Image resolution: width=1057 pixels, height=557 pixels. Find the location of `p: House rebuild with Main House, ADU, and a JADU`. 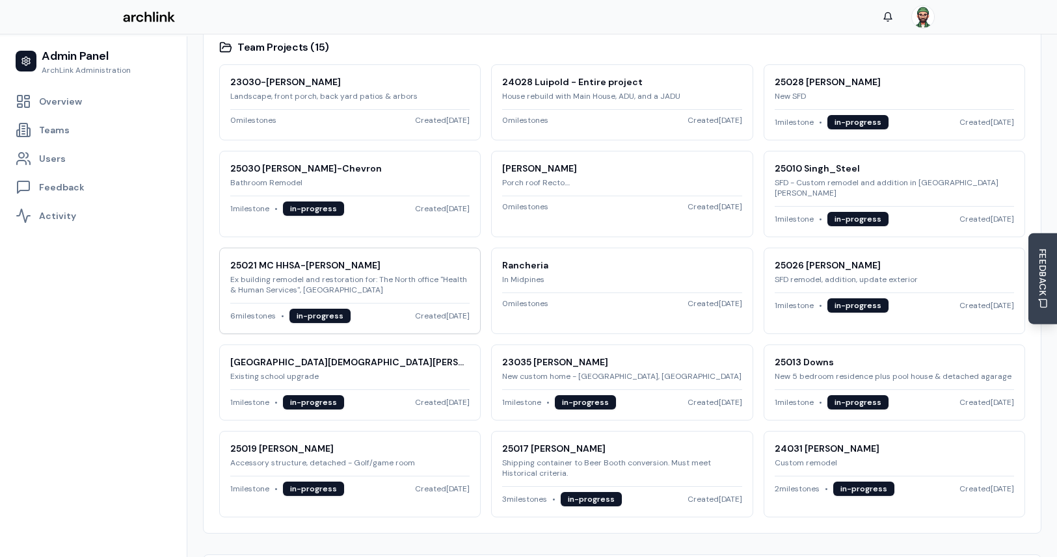

p: House rebuild with Main House, ADU, and a JADU is located at coordinates (622, 96).